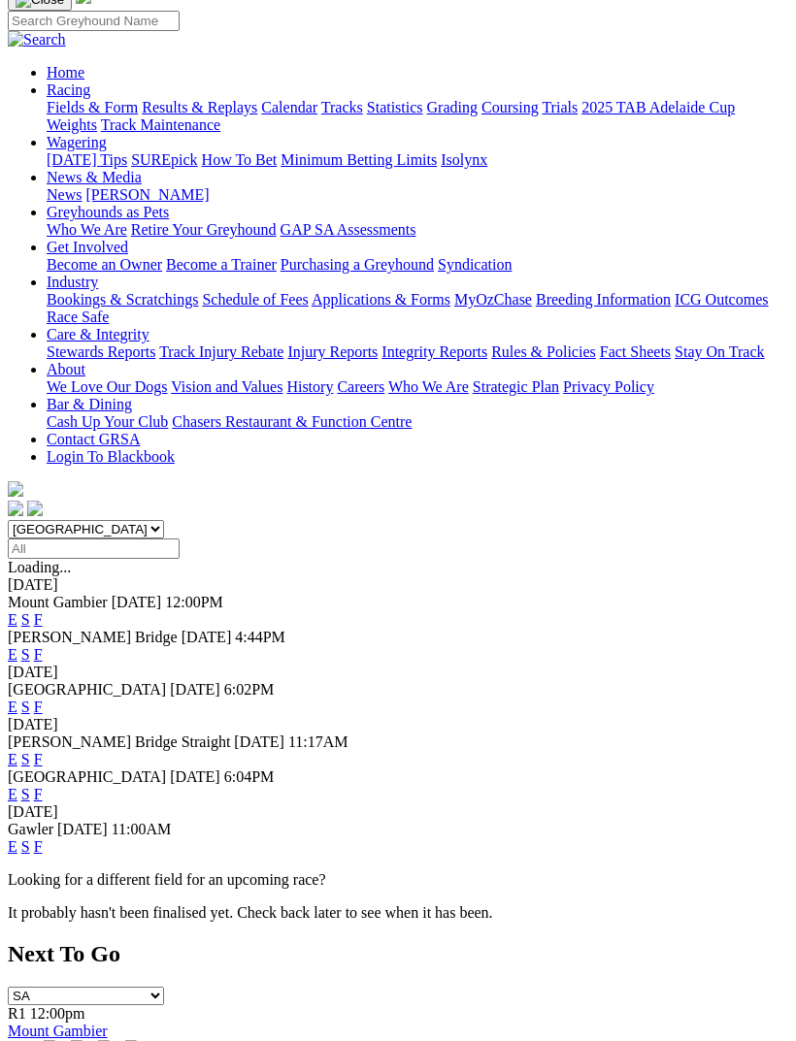 This screenshot has width=796, height=1041. I want to click on a: Results & Replays, so click(199, 107).